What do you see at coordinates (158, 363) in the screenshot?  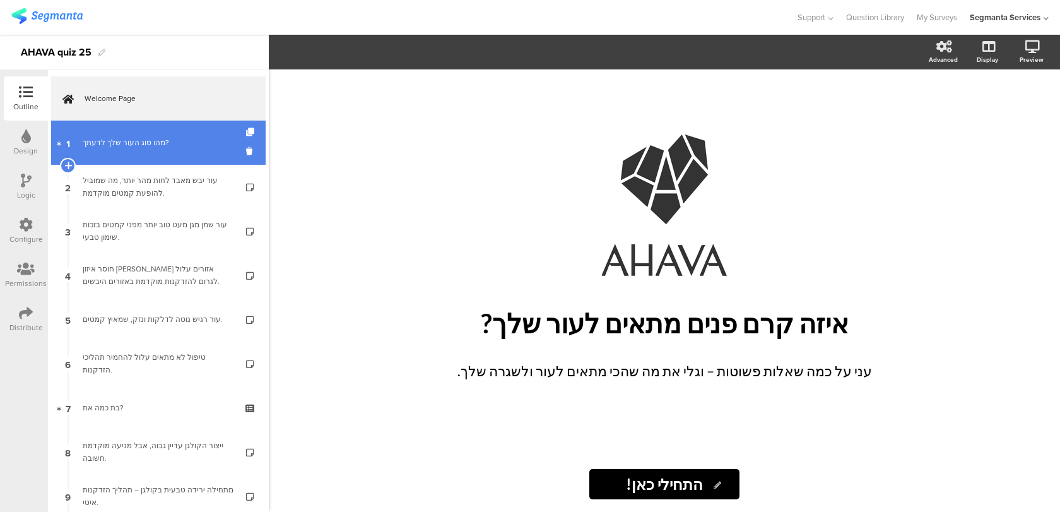 I see `div: טיפול לא מתאים עלול להחמיר תהליכי הזדקנות.` at bounding box center [158, 363].